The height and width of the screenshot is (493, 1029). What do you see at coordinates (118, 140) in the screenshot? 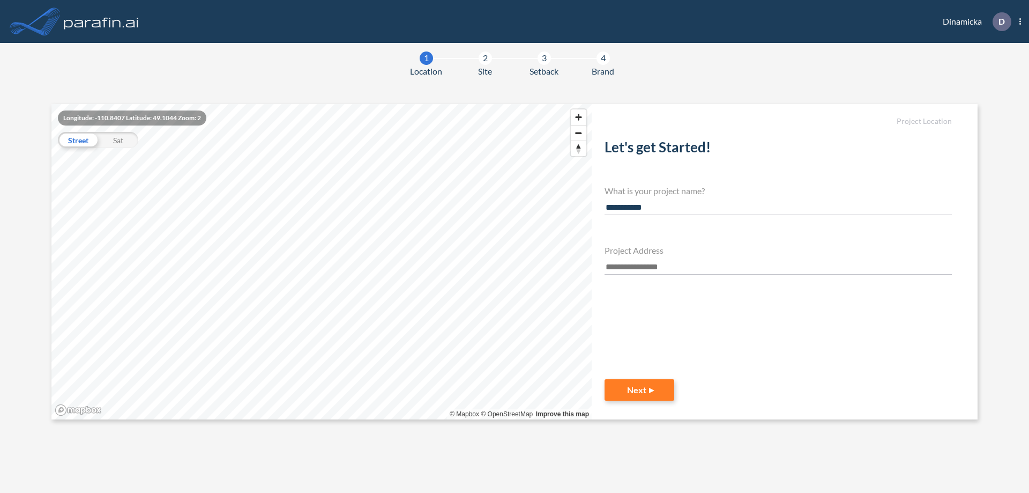
I see `div: Sat` at bounding box center [118, 140].